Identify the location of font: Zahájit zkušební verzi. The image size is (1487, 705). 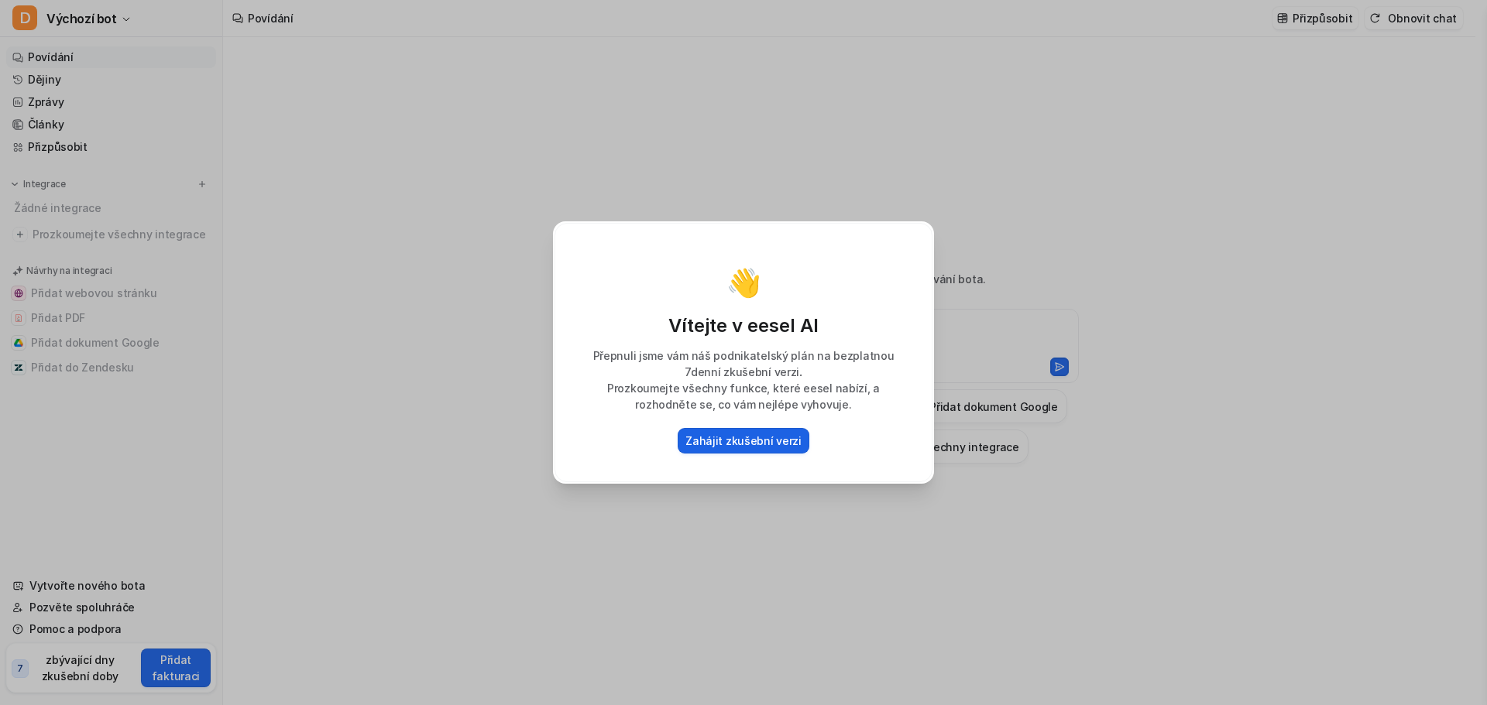
(743, 441).